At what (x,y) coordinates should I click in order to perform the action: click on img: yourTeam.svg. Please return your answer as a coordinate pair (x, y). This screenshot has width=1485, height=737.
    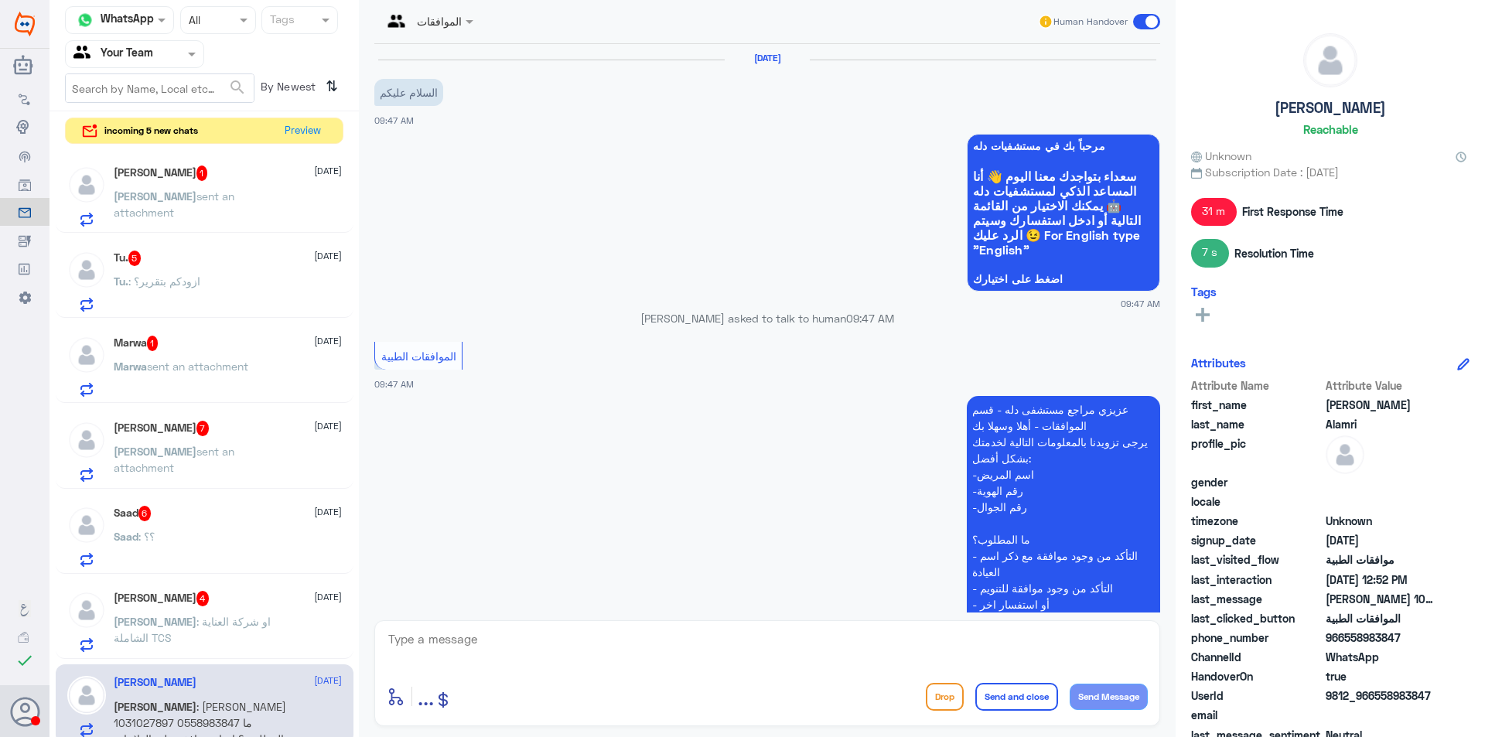
    Looking at the image, I should click on (85, 54).